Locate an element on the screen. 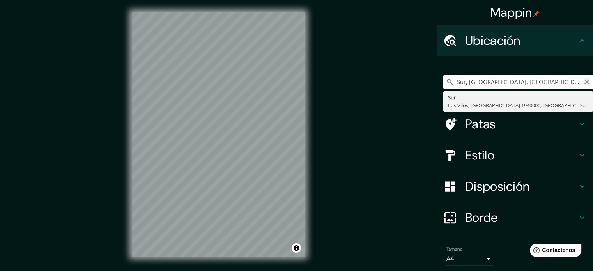 The width and height of the screenshot is (593, 271). input: Elige tu ciudad o zona is located at coordinates (518, 82).